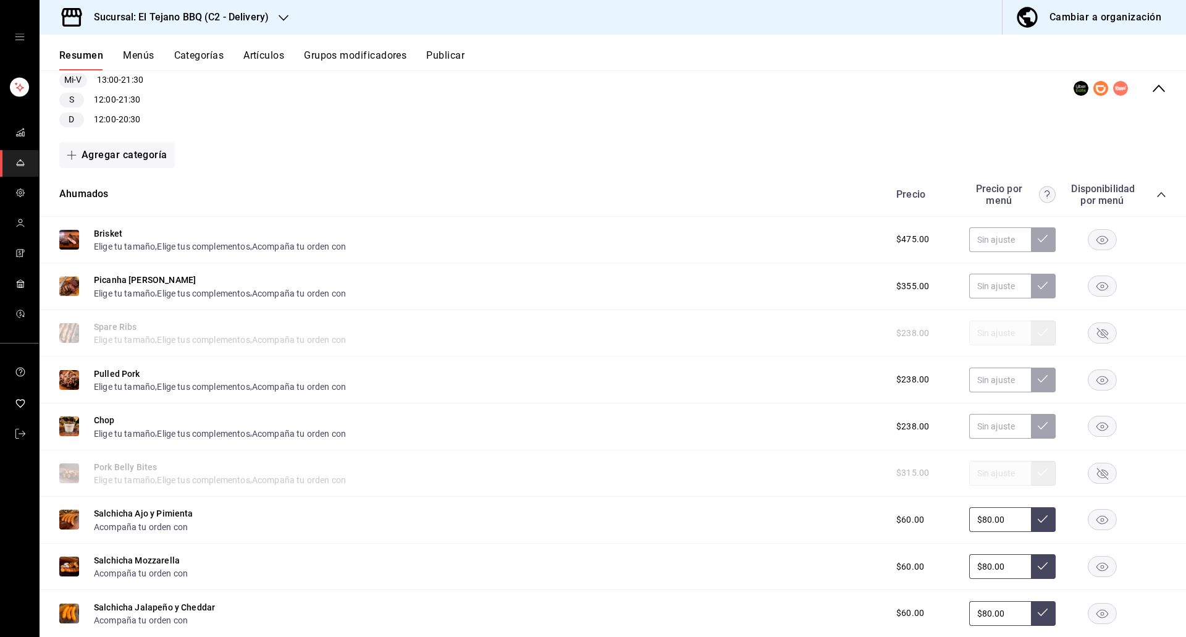  Describe the element at coordinates (199, 60) in the screenshot. I see `button: Categorías` at that location.